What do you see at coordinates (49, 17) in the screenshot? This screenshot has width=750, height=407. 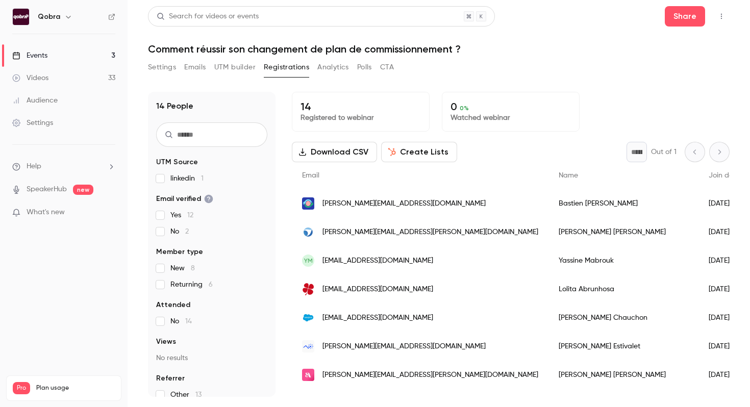 I see `h6: Qobra` at bounding box center [49, 17].